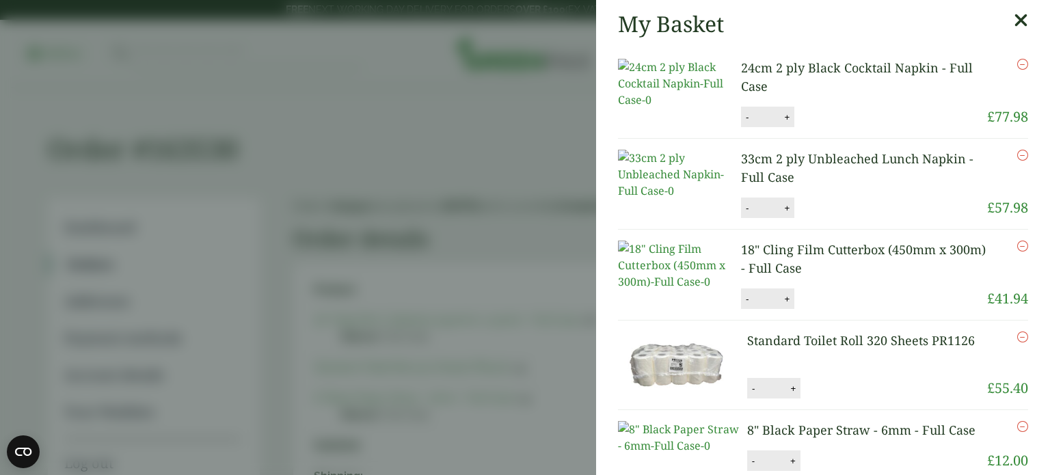 The height and width of the screenshot is (475, 1050). I want to click on h2: My Basket, so click(671, 24).